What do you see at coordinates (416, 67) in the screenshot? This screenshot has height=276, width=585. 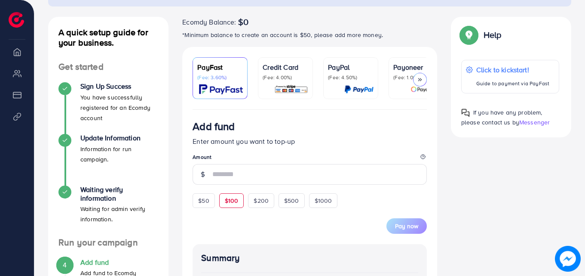 I see `p: Payoneer` at bounding box center [416, 67].